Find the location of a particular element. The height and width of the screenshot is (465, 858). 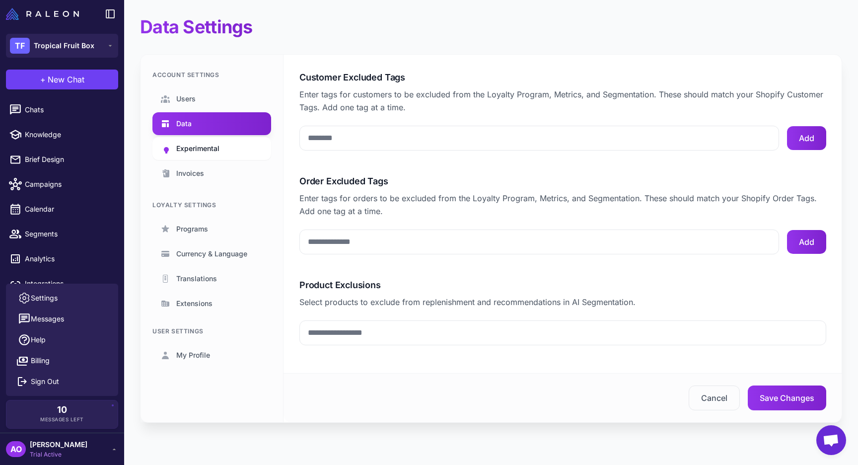

button: Messages is located at coordinates (62, 319).